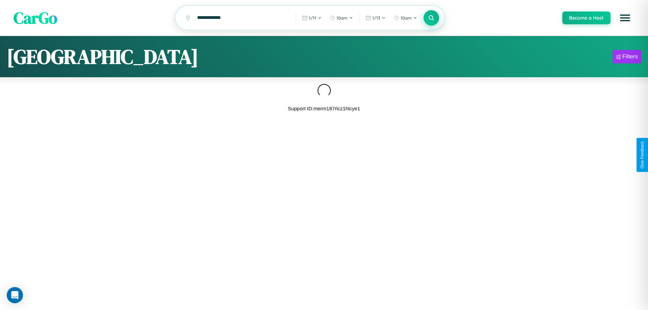 This screenshot has width=648, height=310. I want to click on span: 1 / 11, so click(312, 18).